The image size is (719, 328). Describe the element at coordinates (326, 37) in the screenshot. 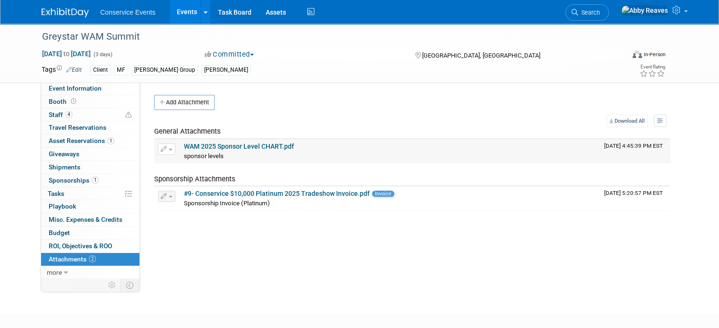

I see `div: Greystar WAM Summit` at that location.